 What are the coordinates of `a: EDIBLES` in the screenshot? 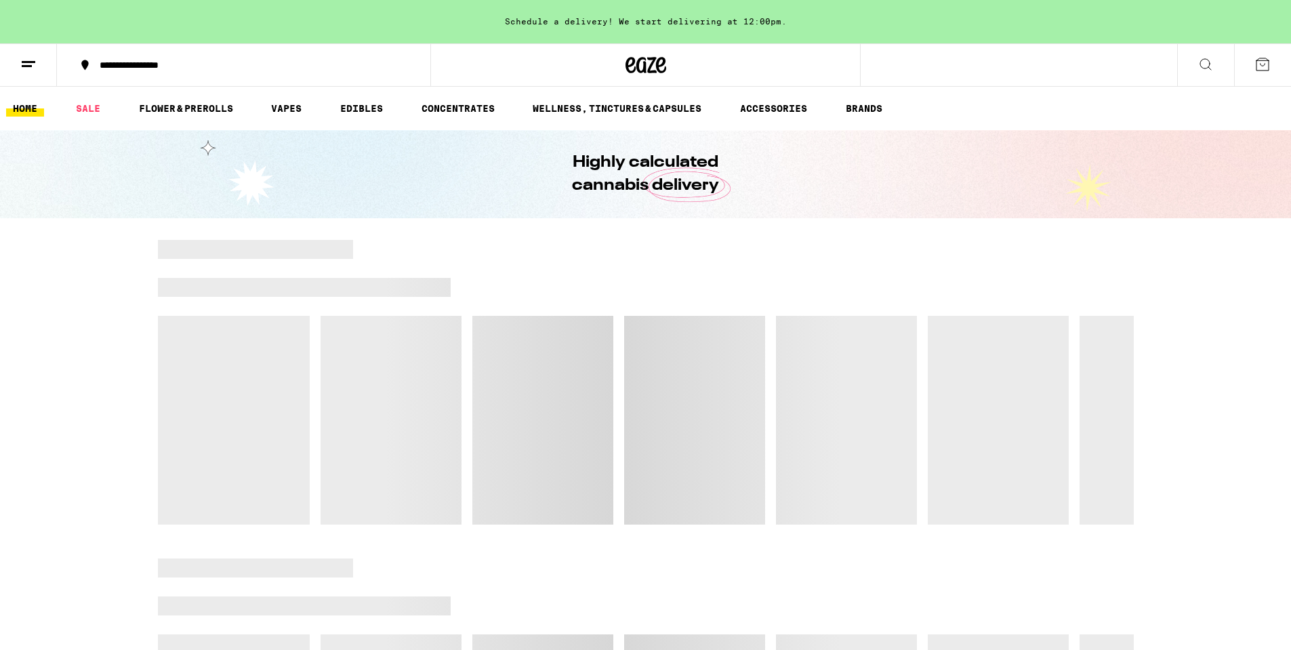 It's located at (361, 108).